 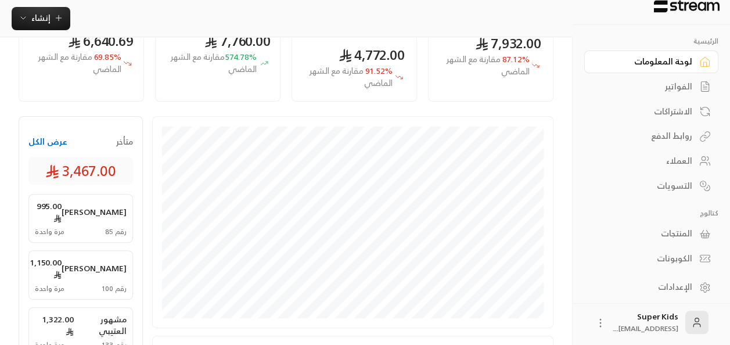 I want to click on span: 87.12 %, so click(x=484, y=66).